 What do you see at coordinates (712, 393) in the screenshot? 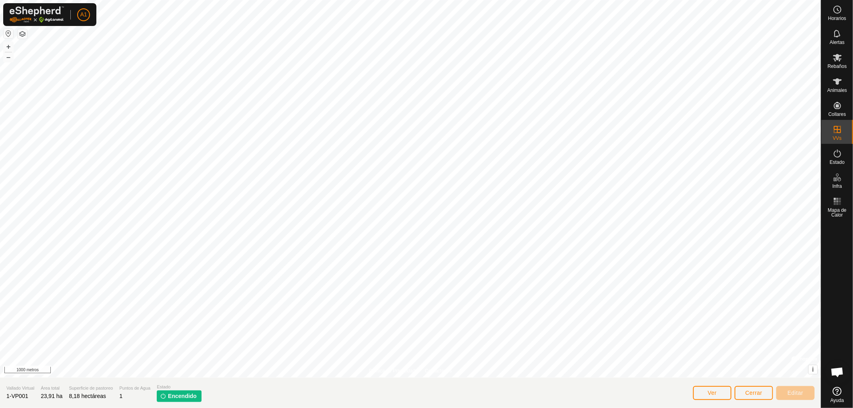
I see `button: Ver` at bounding box center [712, 393].